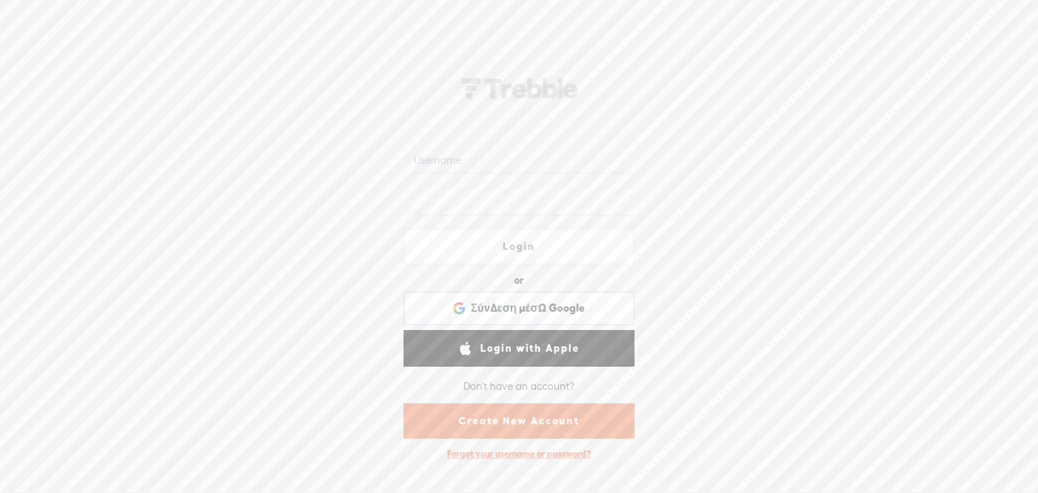  What do you see at coordinates (519, 309) in the screenshot?
I see `div: Σύνδεση μέσω Google` at bounding box center [519, 309].